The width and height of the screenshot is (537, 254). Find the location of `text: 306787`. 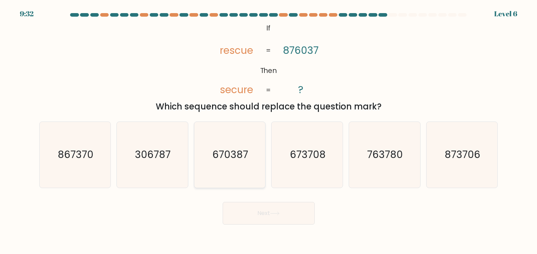

text: 306787 is located at coordinates (153, 155).